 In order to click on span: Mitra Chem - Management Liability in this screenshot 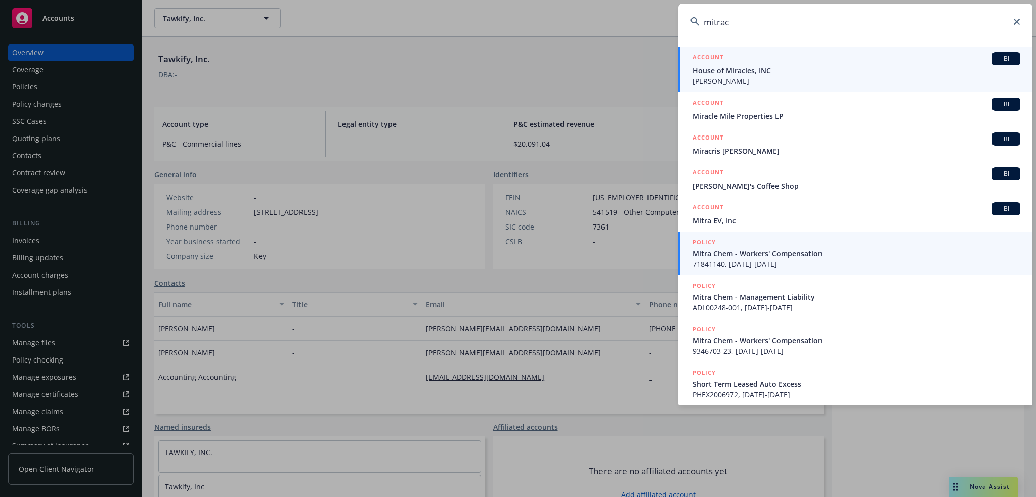, I will do `click(856, 297)`.